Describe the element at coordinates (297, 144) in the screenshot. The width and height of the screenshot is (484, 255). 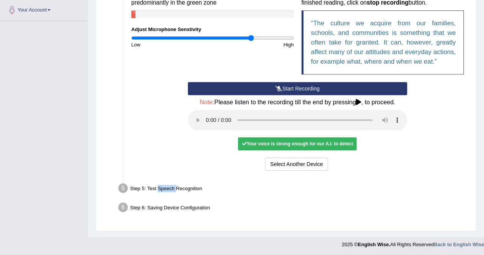
I see `div: Your voice is strong enough for our A.I. to detect` at that location.